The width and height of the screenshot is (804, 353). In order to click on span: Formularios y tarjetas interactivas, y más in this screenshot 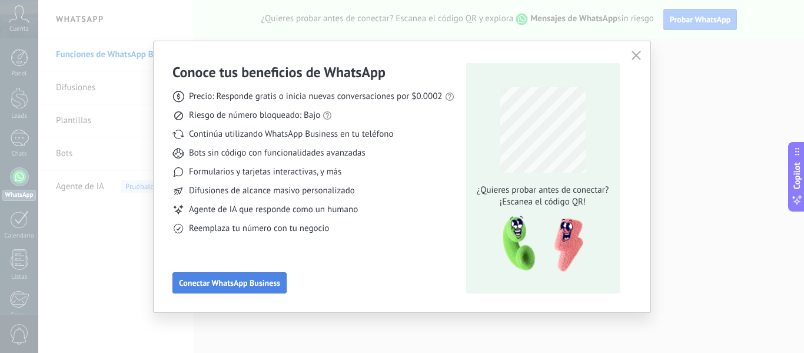, I will do `click(265, 172)`.